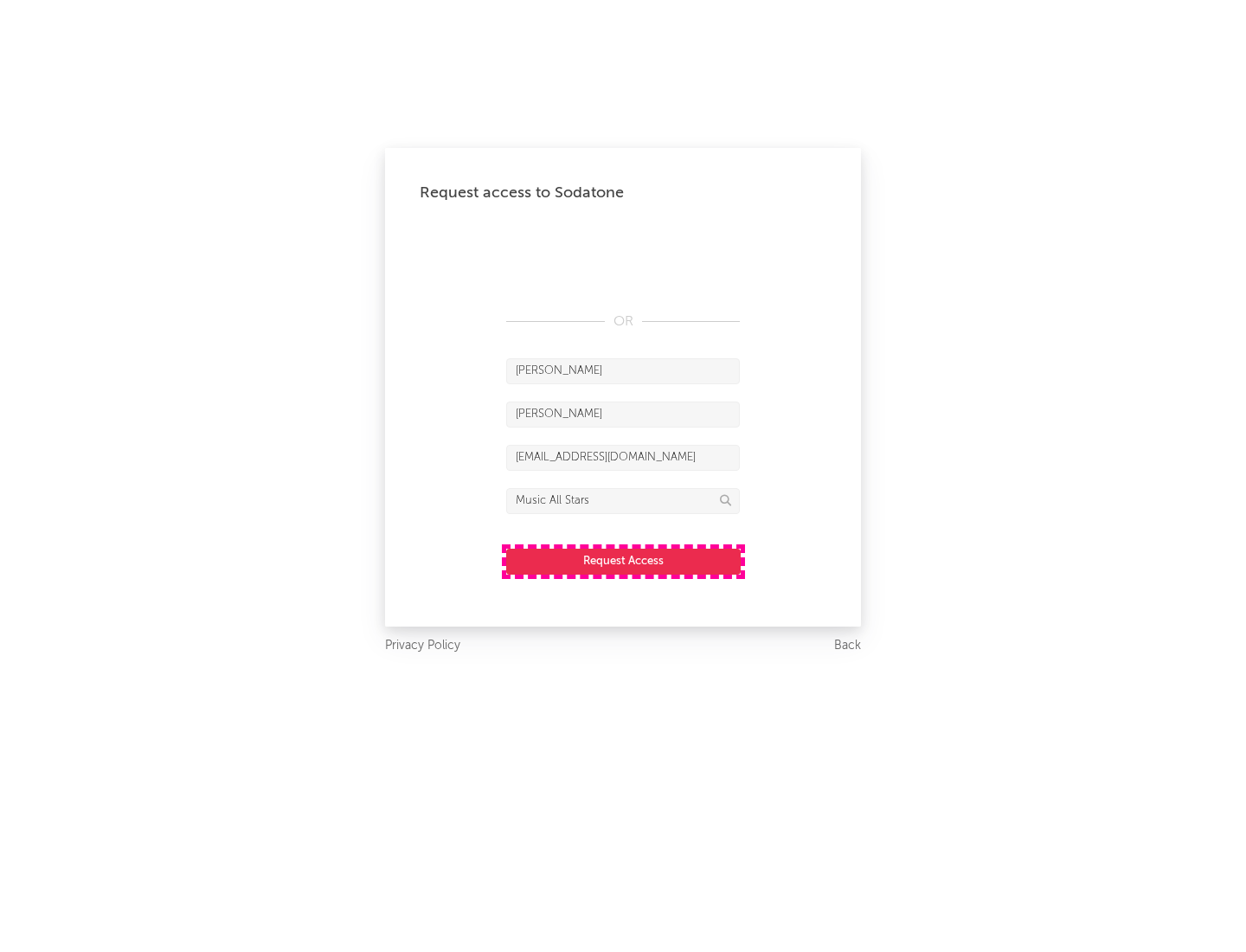 The image size is (1246, 952). Describe the element at coordinates (623, 501) in the screenshot. I see `input: Division` at that location.